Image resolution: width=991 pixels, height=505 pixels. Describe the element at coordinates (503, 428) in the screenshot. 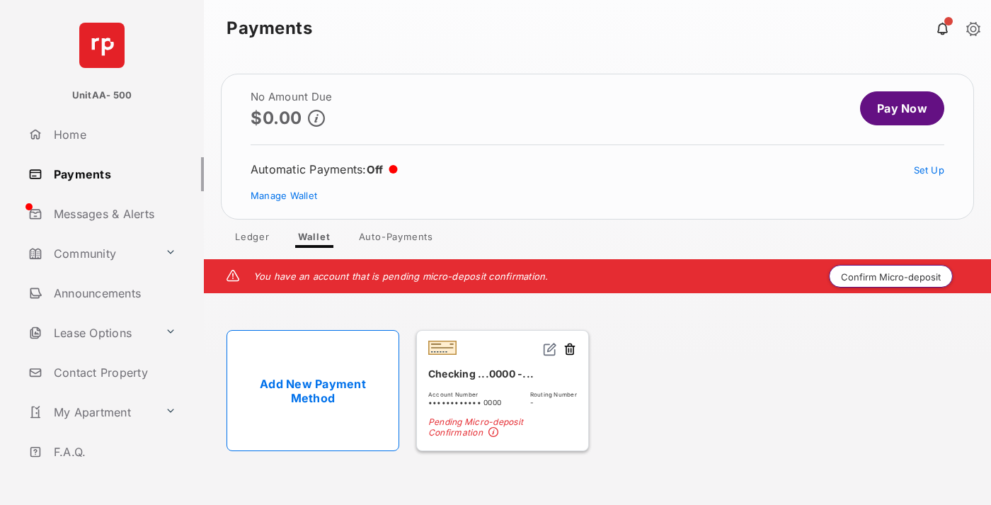

I see `span: Pending Micro-deposit Confirmation` at that location.